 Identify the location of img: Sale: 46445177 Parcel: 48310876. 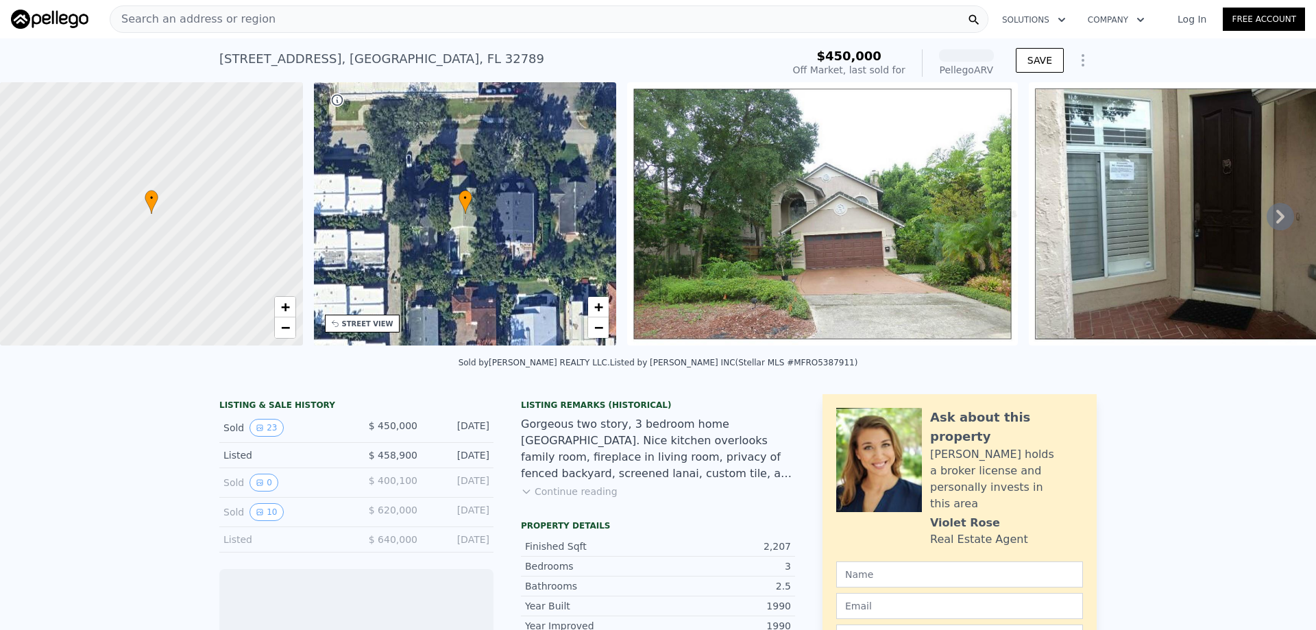
(822, 214).